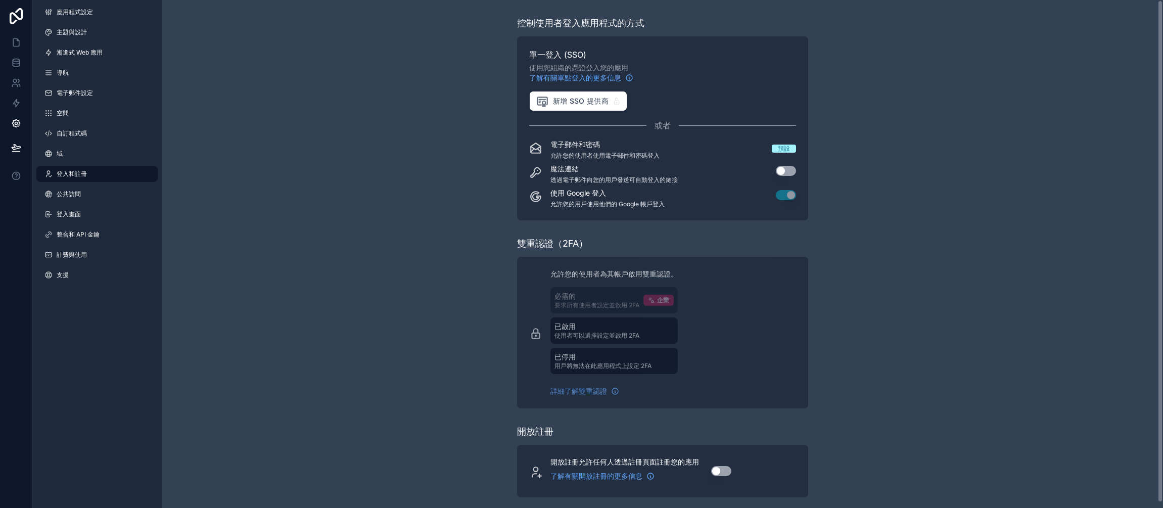 This screenshot has height=508, width=1163. What do you see at coordinates (72, 133) in the screenshot?
I see `font: 自訂程式碼` at bounding box center [72, 133].